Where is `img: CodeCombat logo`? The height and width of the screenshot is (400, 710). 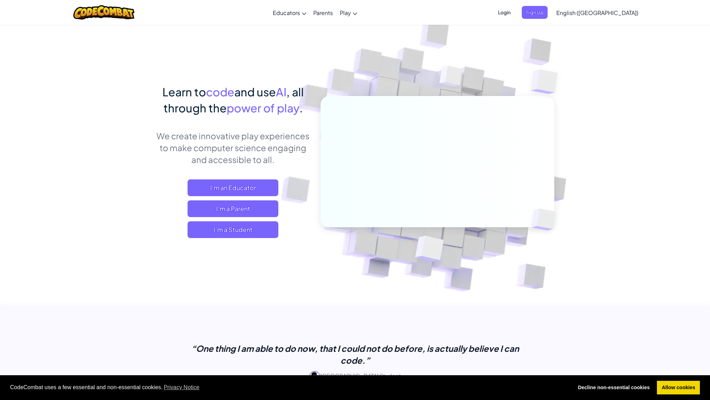 img: CodeCombat logo is located at coordinates (104, 12).